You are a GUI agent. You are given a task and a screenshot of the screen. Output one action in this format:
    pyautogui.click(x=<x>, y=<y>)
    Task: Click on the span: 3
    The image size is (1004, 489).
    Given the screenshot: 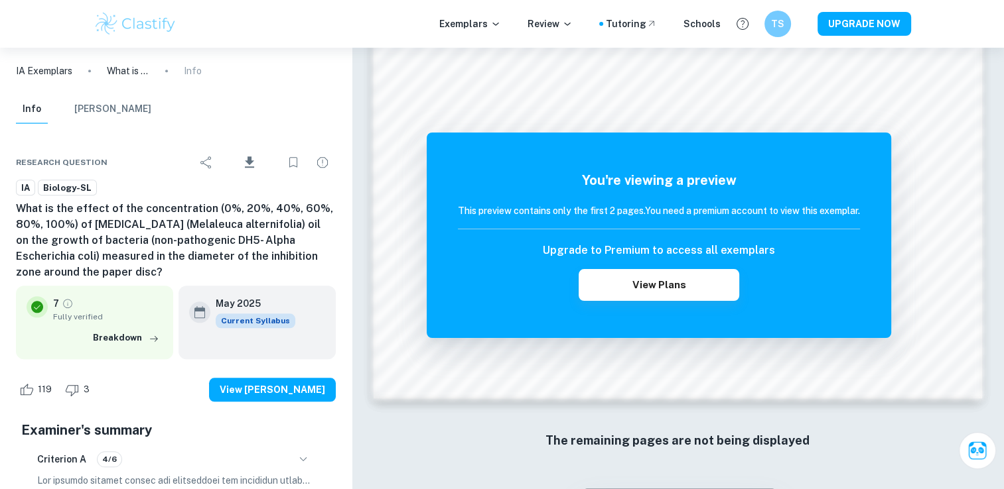 What is the action you would take?
    pyautogui.click(x=86, y=390)
    